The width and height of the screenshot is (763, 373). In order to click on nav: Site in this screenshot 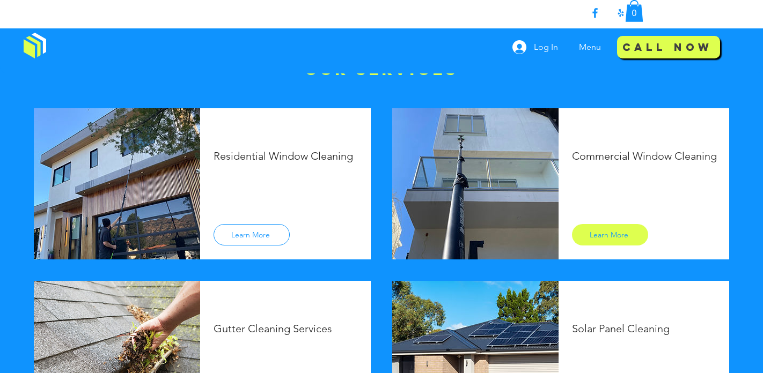, I will do `click(591, 47)`.